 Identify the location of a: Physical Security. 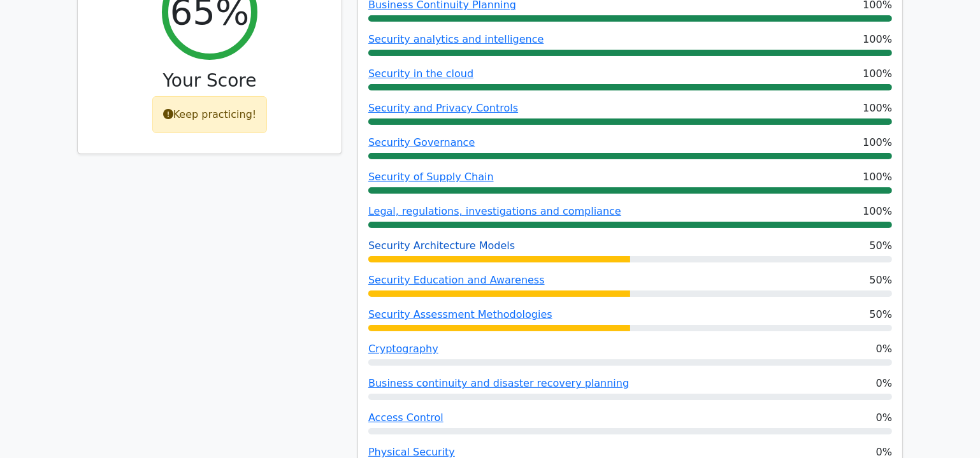
(412, 452).